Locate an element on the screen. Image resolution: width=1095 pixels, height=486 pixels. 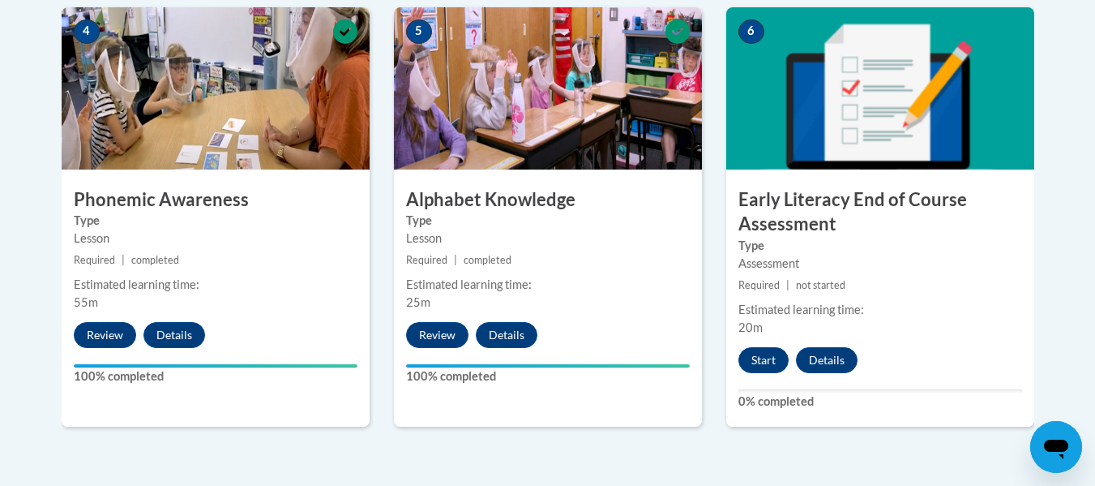
span: 20m is located at coordinates (751, 327).